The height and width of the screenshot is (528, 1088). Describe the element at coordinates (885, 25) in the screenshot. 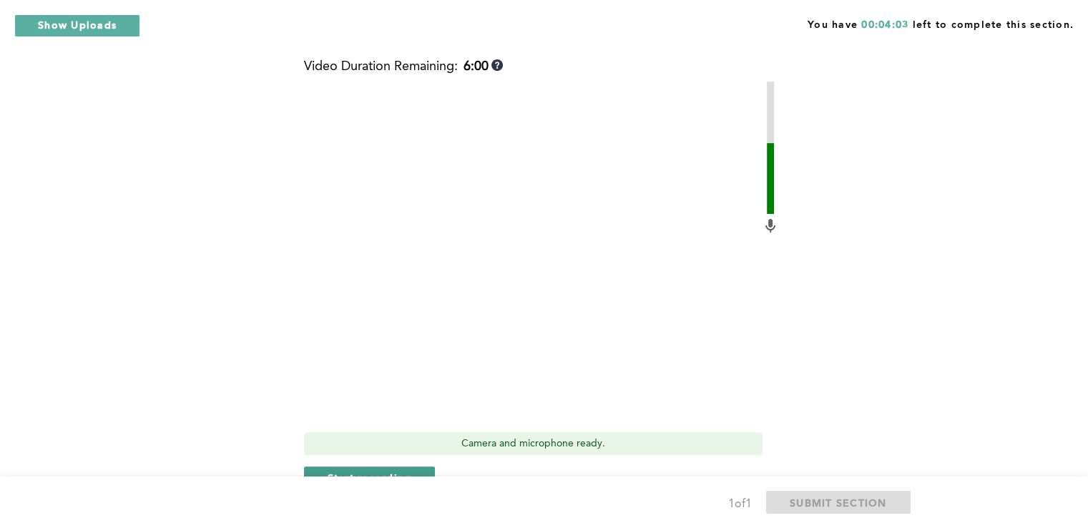

I see `span: 00:04:03` at that location.